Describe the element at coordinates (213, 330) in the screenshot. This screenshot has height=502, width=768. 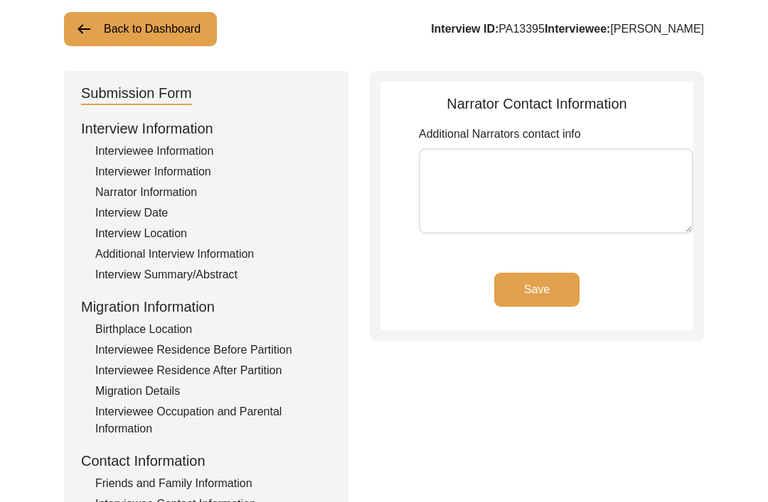
I see `div: Birthplace Location` at that location.